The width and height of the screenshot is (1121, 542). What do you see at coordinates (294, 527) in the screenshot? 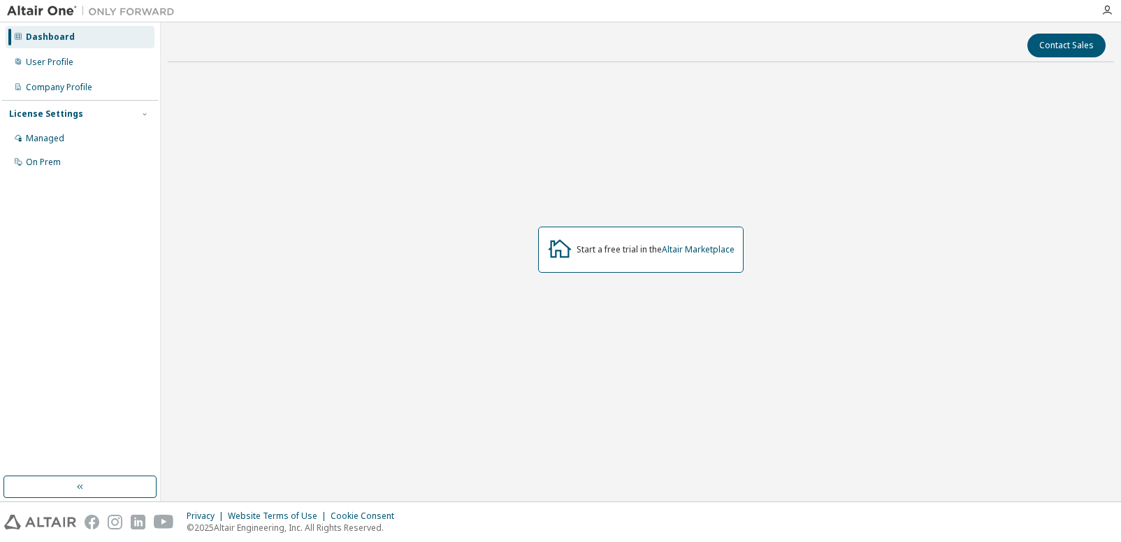
I see `p: © 2025 Altair Engineering, Inc. All Rights Reserved.` at bounding box center [294, 527].